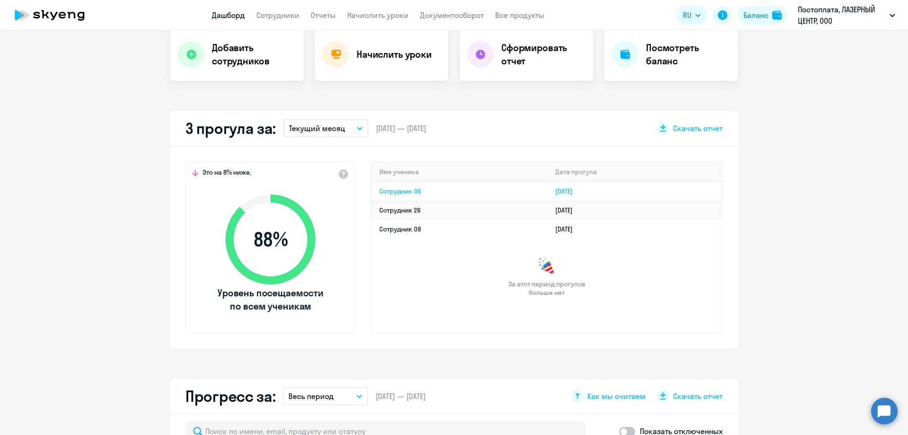  I want to click on th: Дата прогула, so click(635, 172).